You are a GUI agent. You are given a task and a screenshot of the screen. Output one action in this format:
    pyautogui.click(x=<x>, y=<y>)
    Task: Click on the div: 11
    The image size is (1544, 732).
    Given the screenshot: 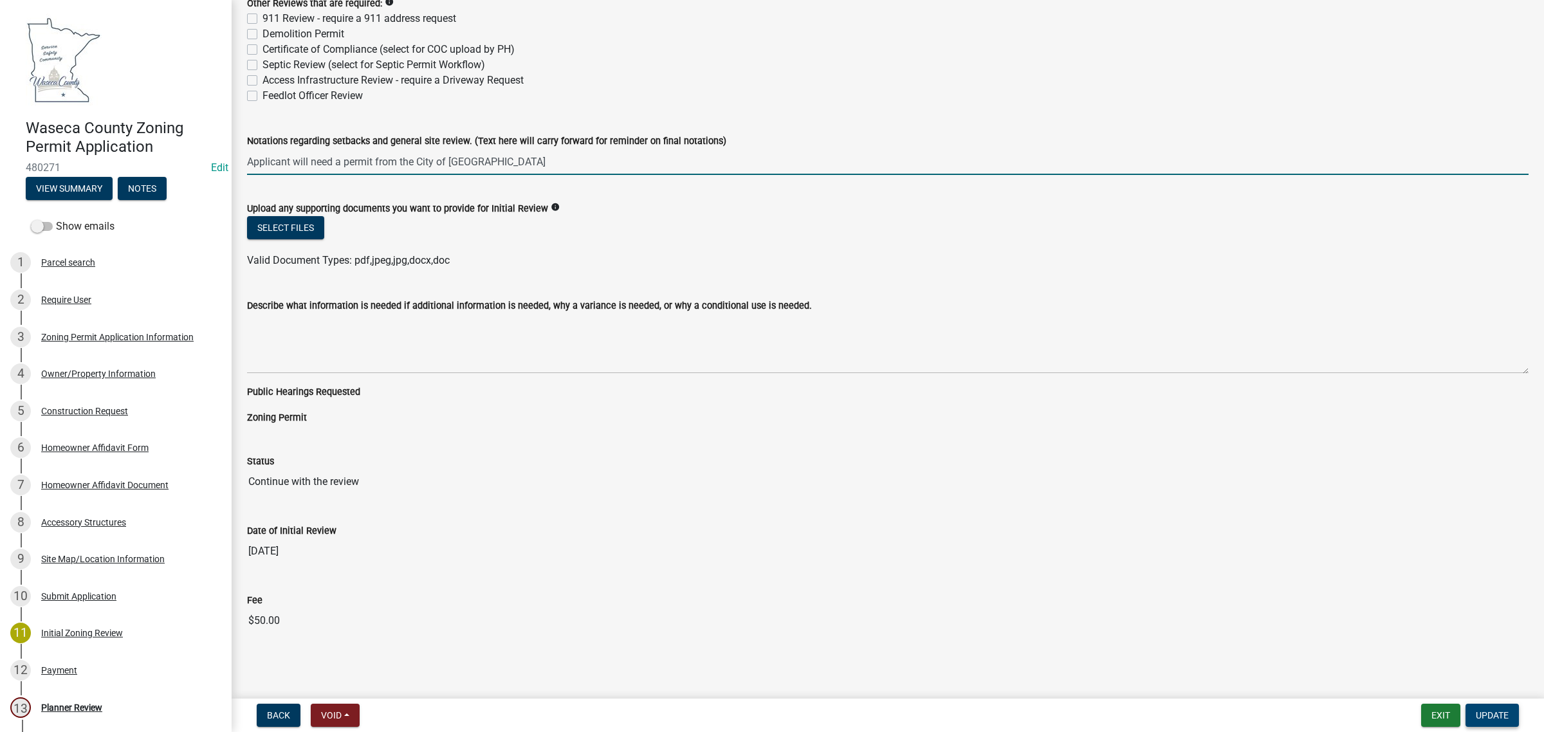 What is the action you would take?
    pyautogui.click(x=21, y=633)
    